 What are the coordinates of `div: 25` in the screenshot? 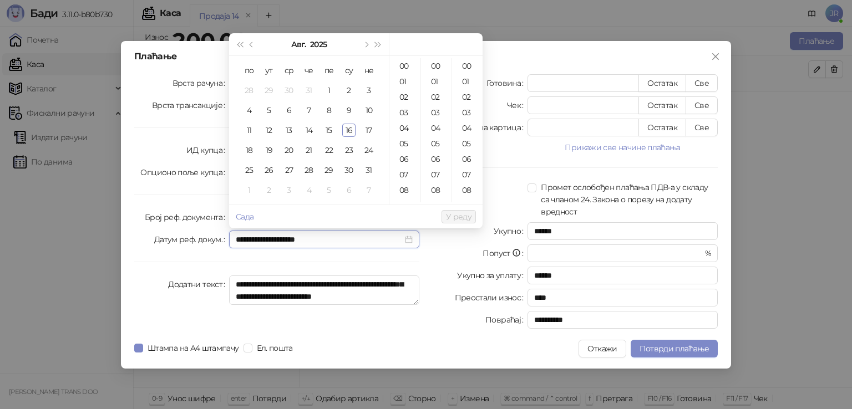 It's located at (249, 170).